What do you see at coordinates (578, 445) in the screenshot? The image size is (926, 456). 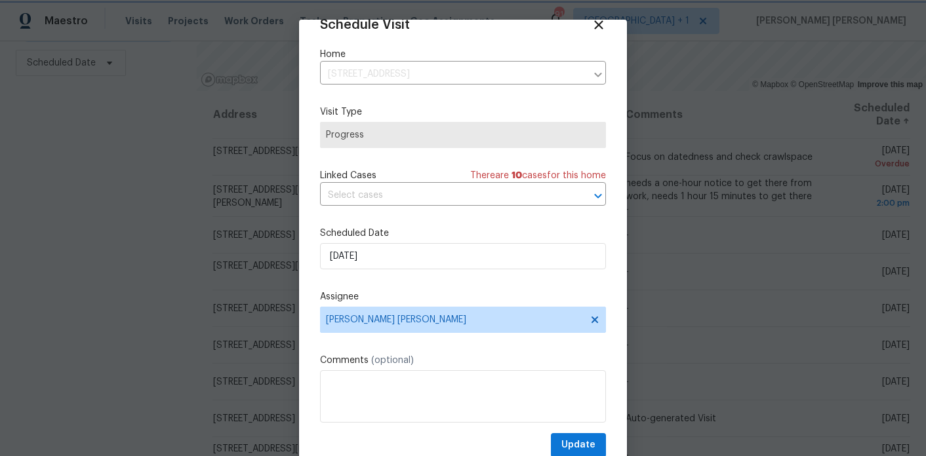 I see `span: Update` at bounding box center [578, 445].